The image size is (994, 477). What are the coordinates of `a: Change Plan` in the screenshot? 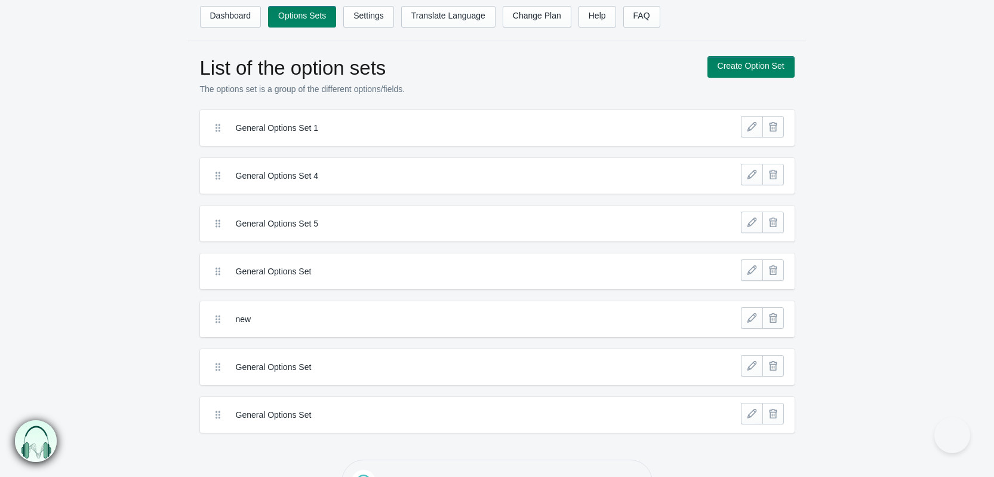 It's located at (537, 17).